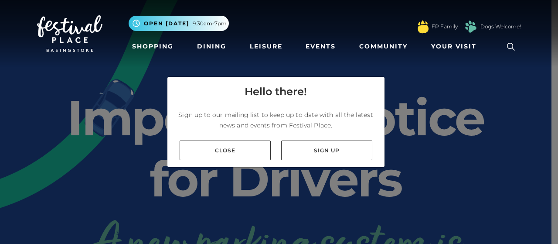 Image resolution: width=558 pixels, height=244 pixels. What do you see at coordinates (327, 150) in the screenshot?
I see `a: Sign up` at bounding box center [327, 150].